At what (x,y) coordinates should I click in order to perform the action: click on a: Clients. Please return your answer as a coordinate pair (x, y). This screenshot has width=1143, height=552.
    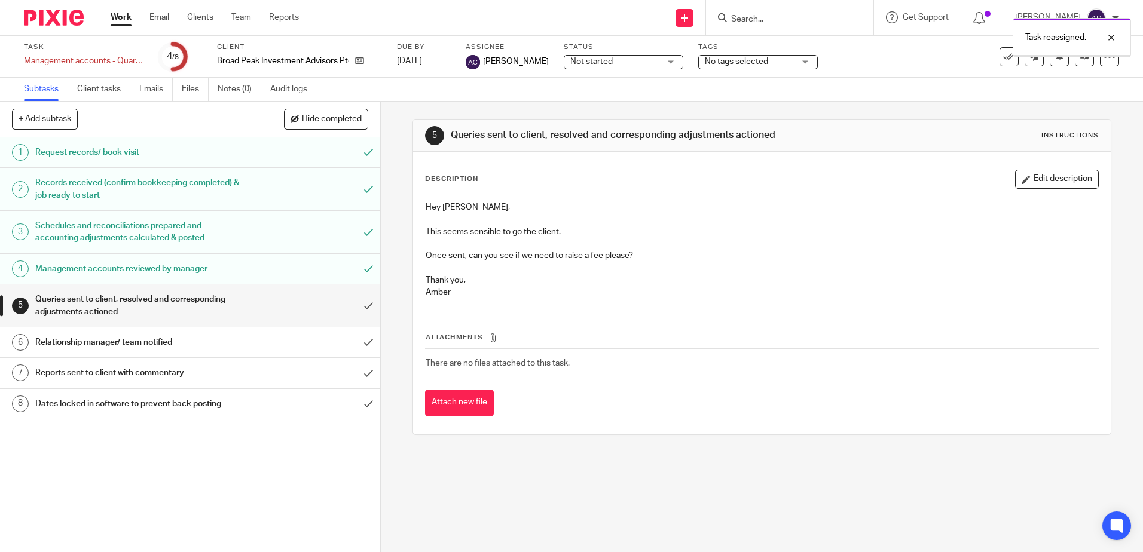
    Looking at the image, I should click on (200, 17).